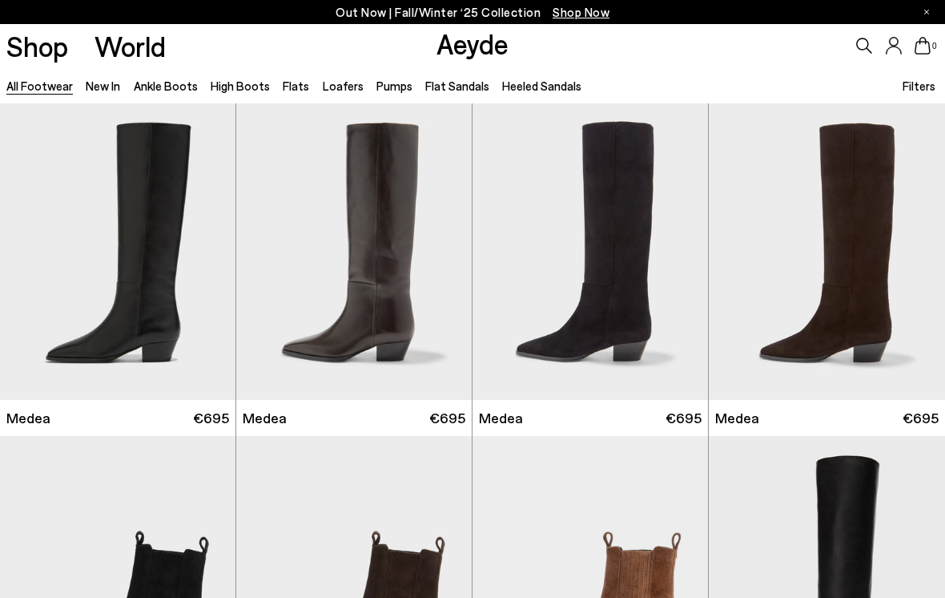 Image resolution: width=945 pixels, height=598 pixels. What do you see at coordinates (394, 86) in the screenshot?
I see `a: Pumps` at bounding box center [394, 86].